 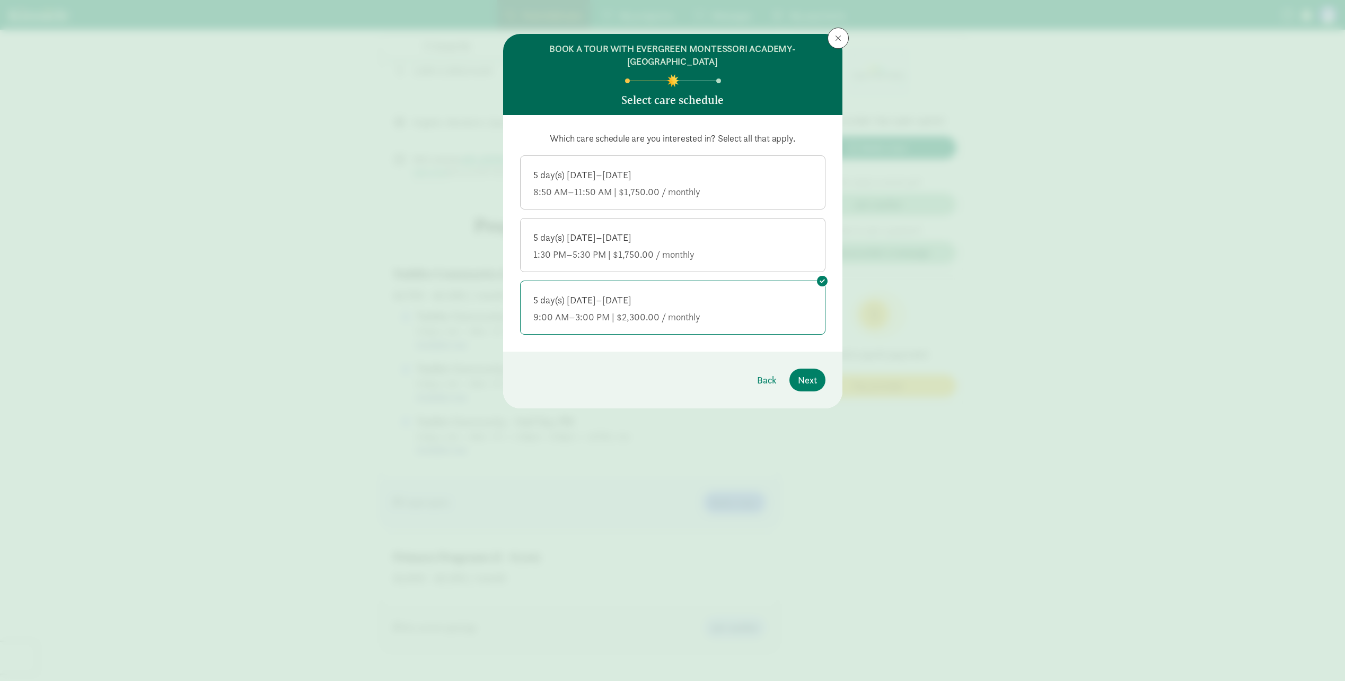 I want to click on p: Which care schedule are you interested in? Select all that apply., so click(x=673, y=138).